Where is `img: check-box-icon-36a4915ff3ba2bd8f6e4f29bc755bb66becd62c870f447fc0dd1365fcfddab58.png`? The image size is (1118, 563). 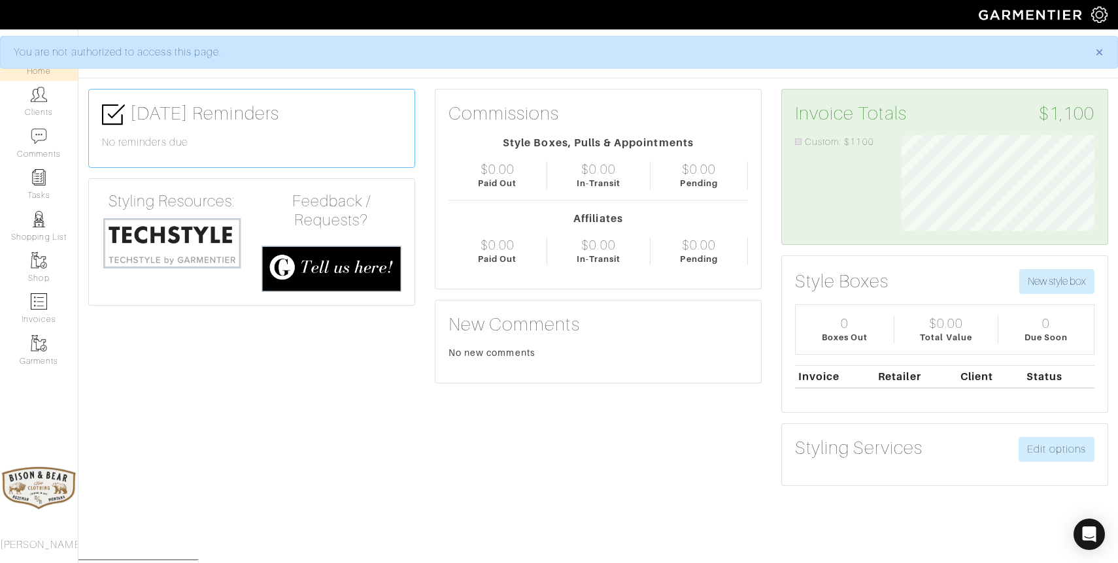 img: check-box-icon-36a4915ff3ba2bd8f6e4f29bc755bb66becd62c870f447fc0dd1365fcfddab58.png is located at coordinates (113, 114).